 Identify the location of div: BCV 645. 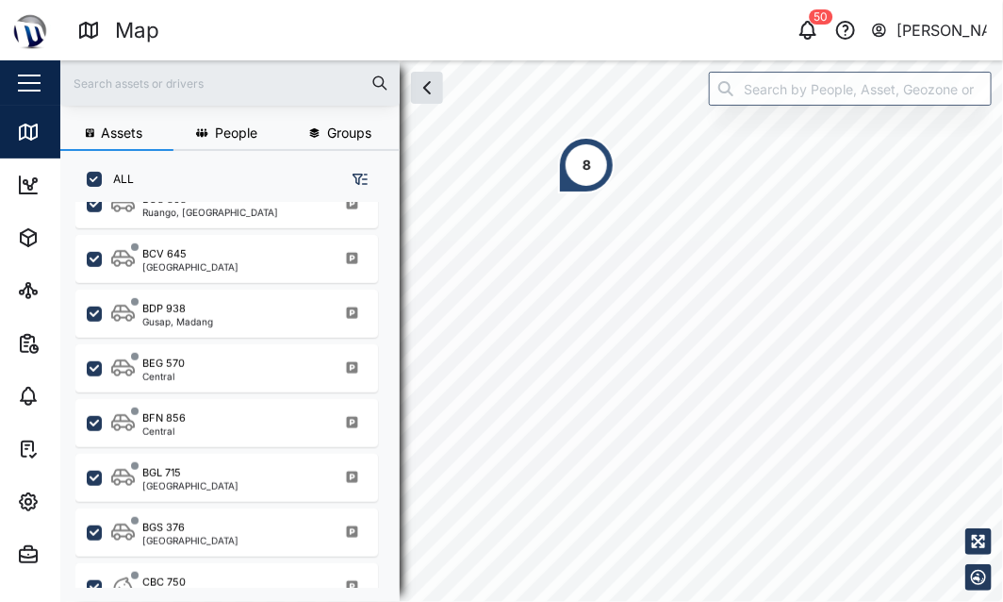
(164, 254).